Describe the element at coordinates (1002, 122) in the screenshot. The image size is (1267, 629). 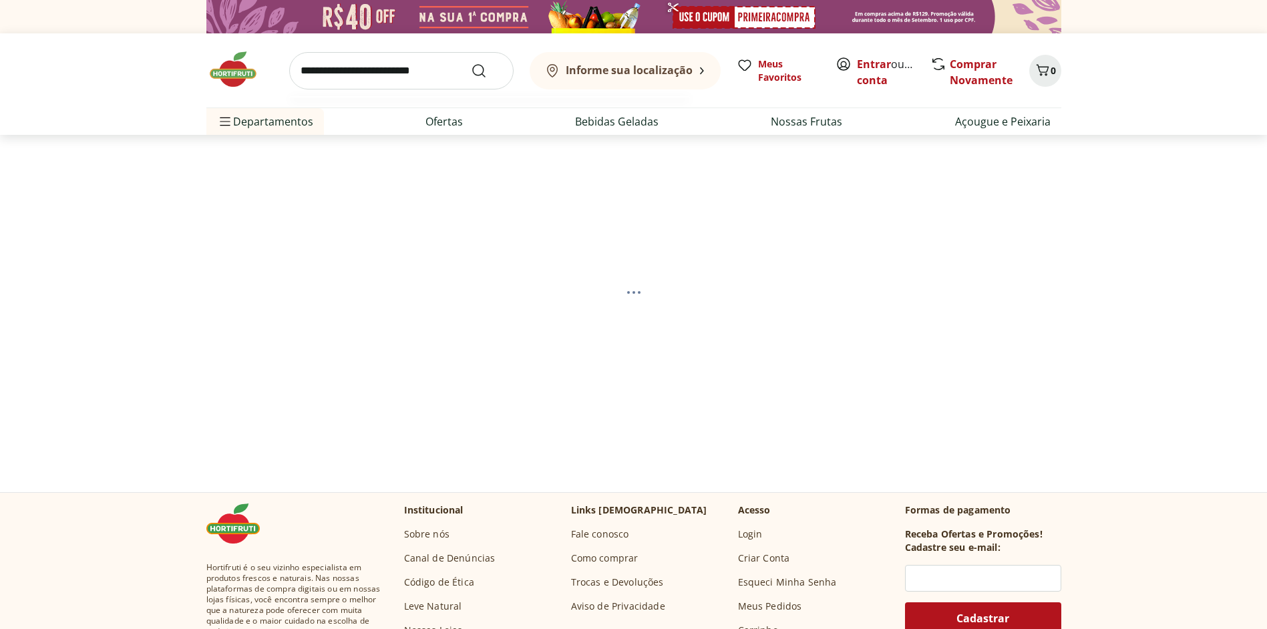
I see `a: Açougue e Peixaria` at that location.